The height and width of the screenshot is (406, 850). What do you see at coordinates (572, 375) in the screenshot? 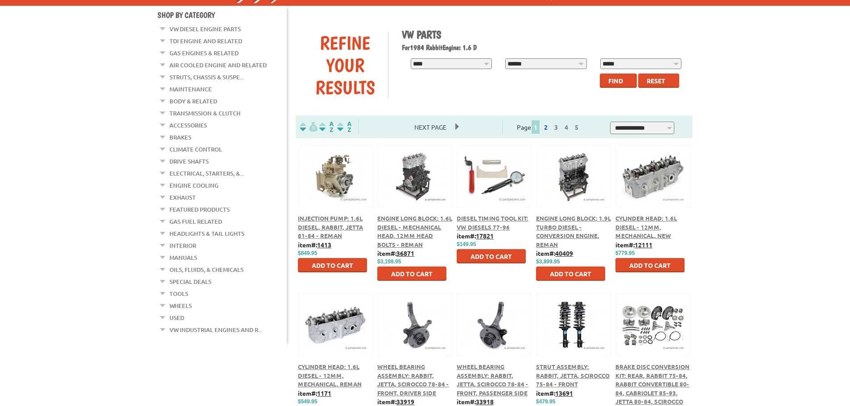
I see `a: Strut Assembly: Rabbit, Jetta, Scirocco 75-84 - Front` at bounding box center [572, 375].